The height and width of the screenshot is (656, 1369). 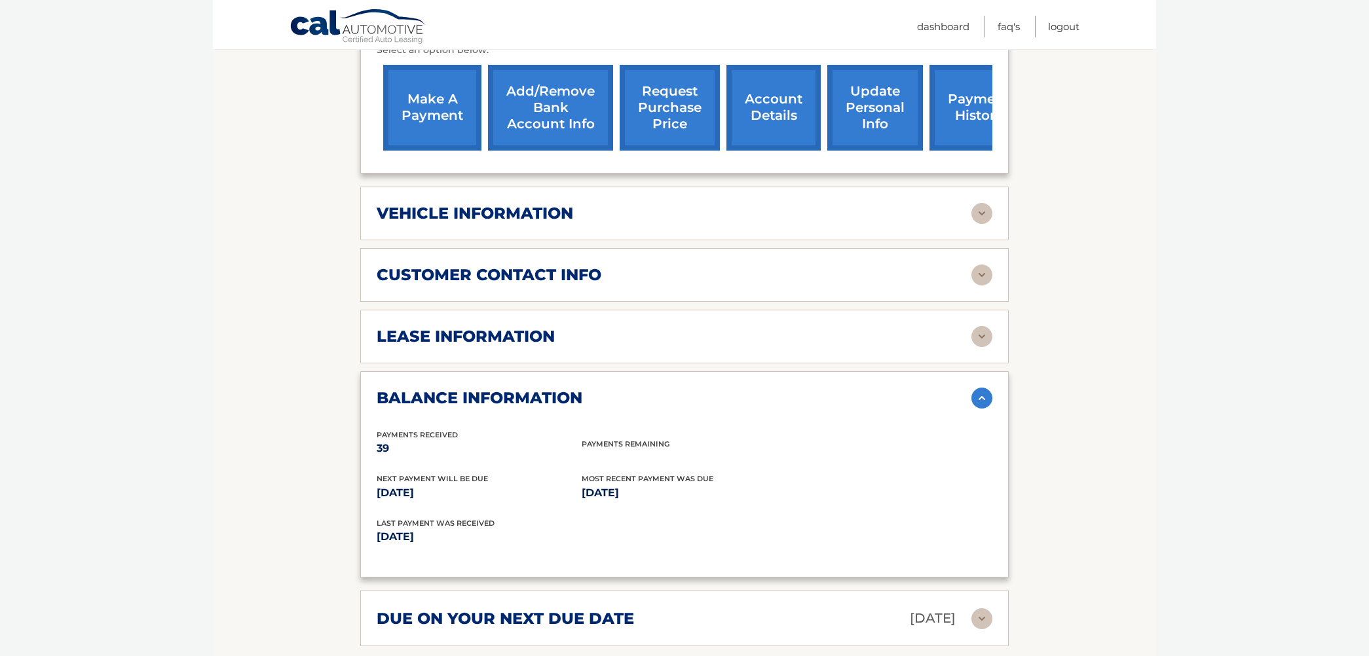 I want to click on p: Select an option below:, so click(x=684, y=50).